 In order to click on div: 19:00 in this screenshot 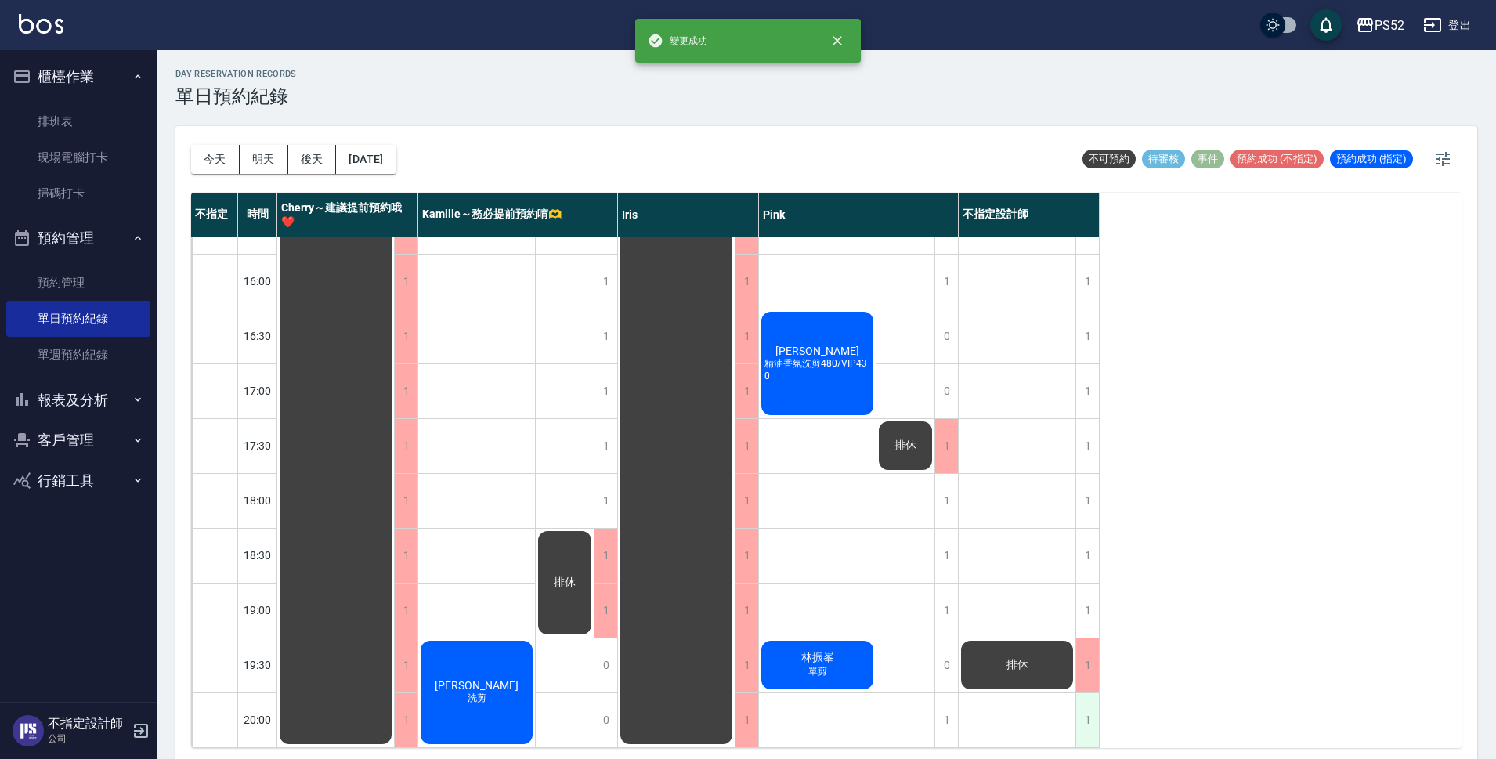, I will do `click(258, 610)`.